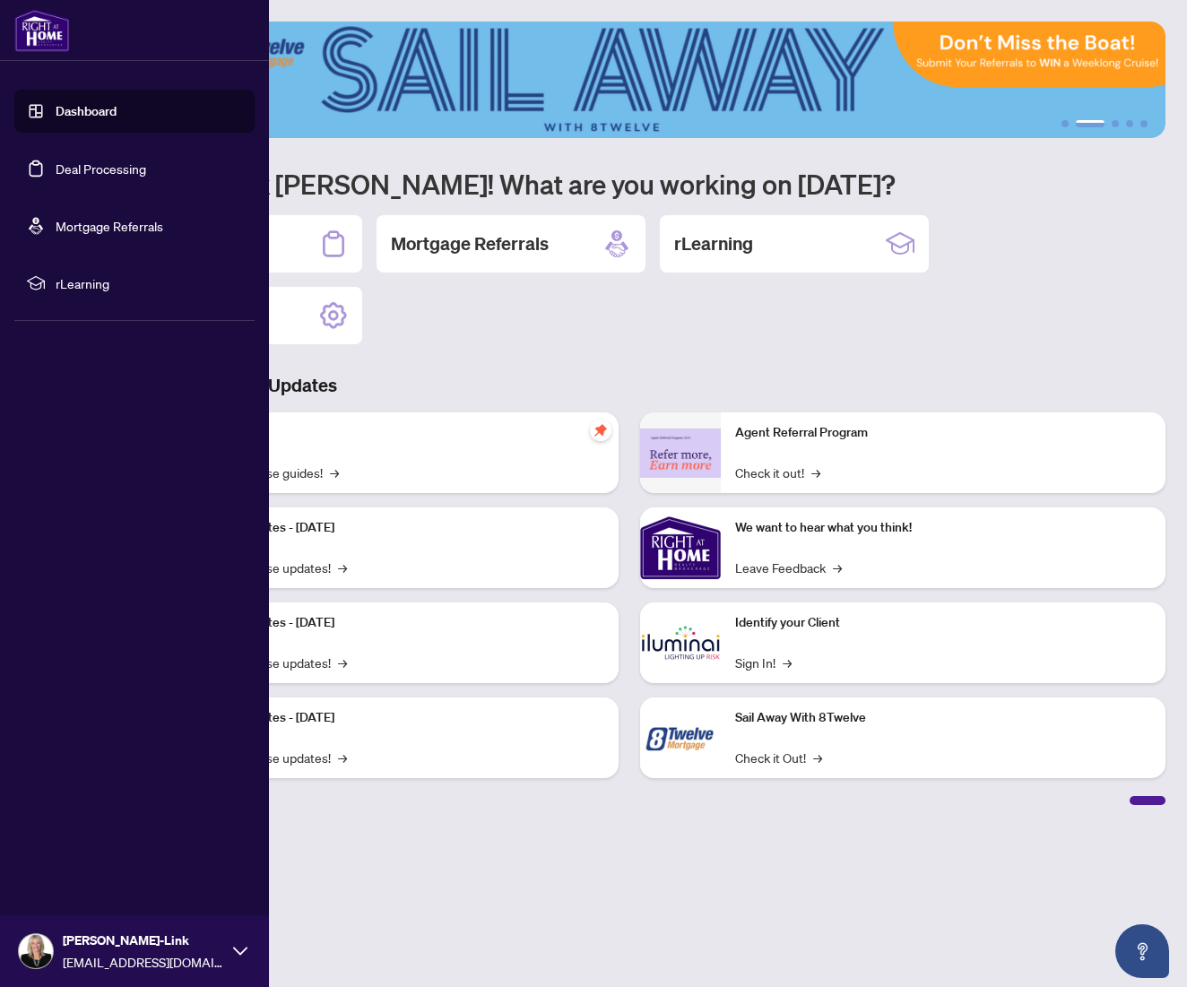  What do you see at coordinates (788, 567) in the screenshot?
I see `a: Leave Feedback→` at bounding box center [788, 567].